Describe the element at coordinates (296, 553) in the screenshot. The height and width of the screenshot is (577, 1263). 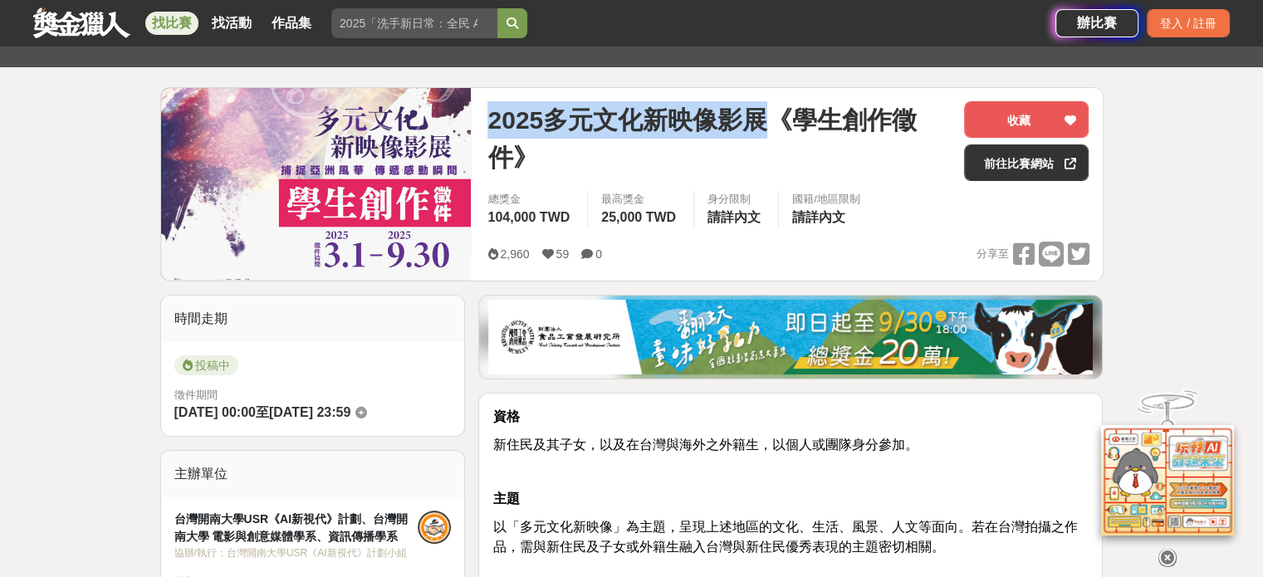
I see `div: 協辦/執行： 台灣開南大學USR《AI新視代》計劃小組` at that location.